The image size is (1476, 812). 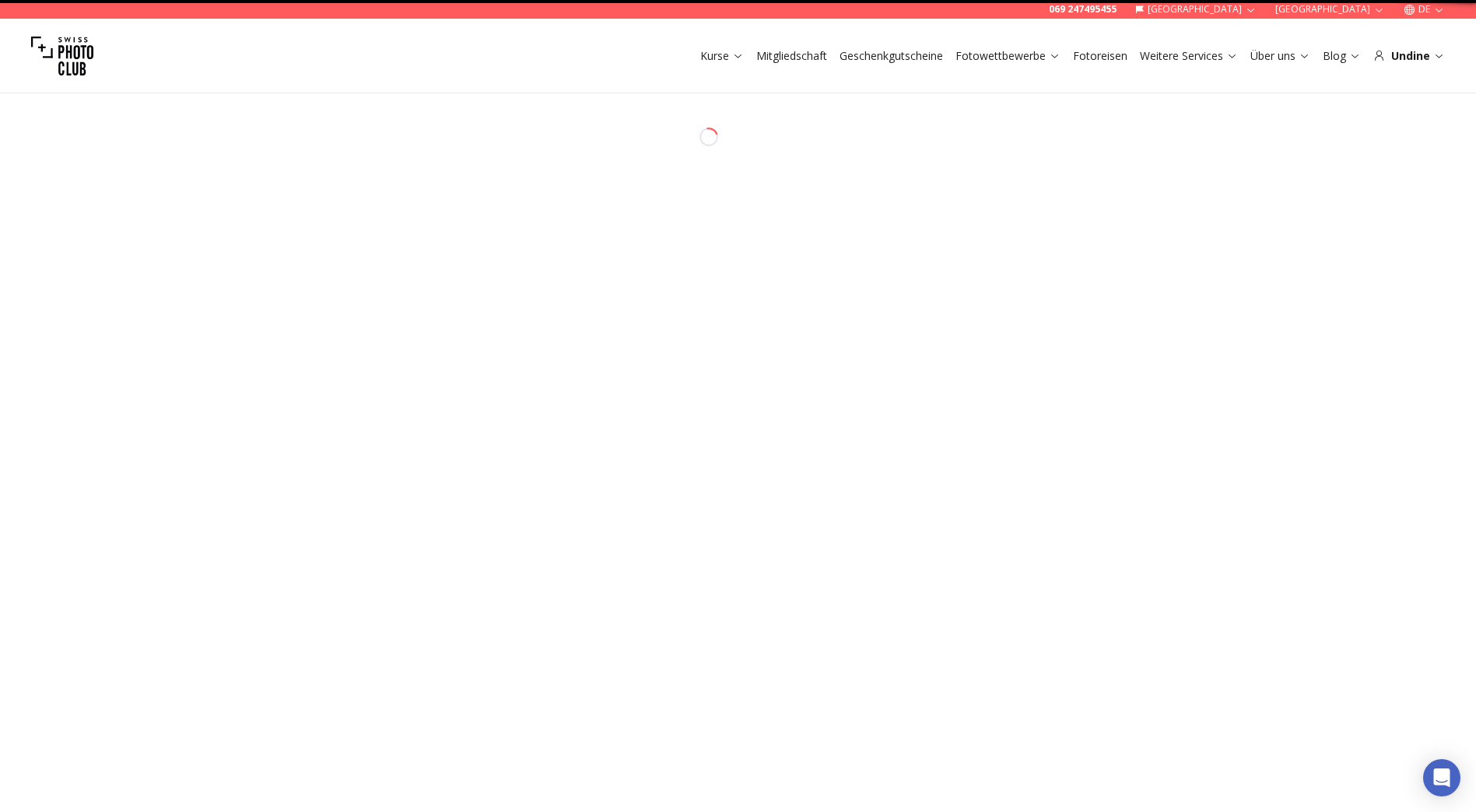 What do you see at coordinates (722, 56) in the screenshot?
I see `a: Kurse` at bounding box center [722, 56].